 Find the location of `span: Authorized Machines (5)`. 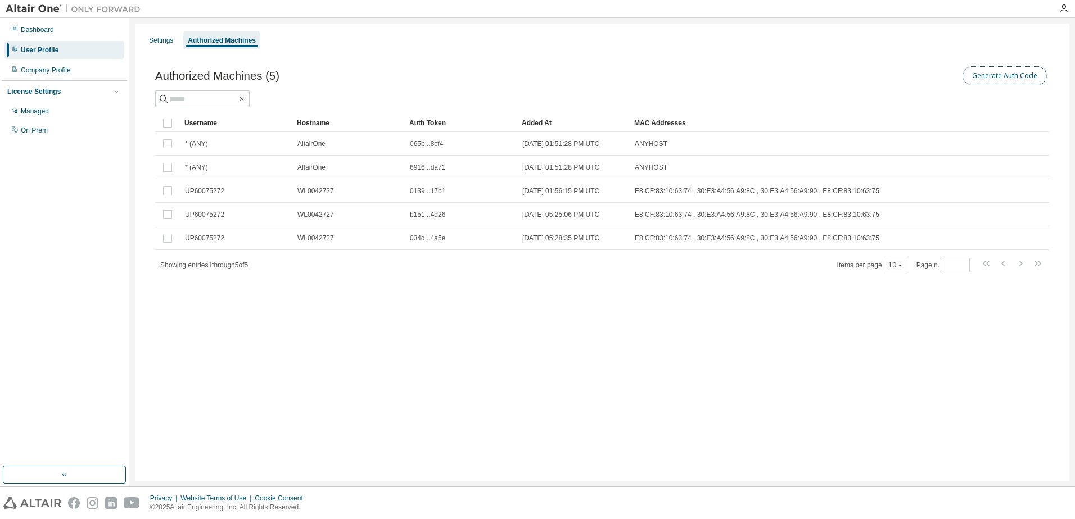

span: Authorized Machines (5) is located at coordinates (217, 76).